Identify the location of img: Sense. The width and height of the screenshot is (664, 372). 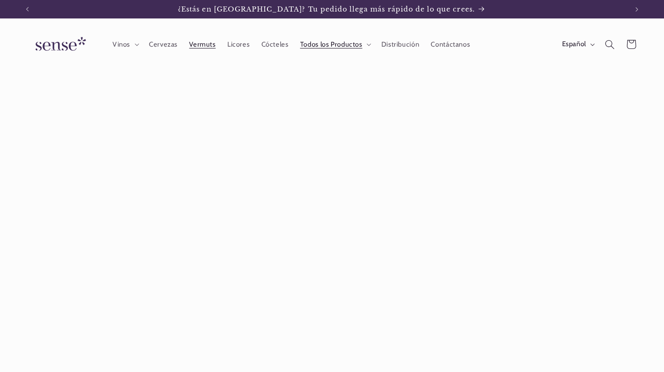
(59, 44).